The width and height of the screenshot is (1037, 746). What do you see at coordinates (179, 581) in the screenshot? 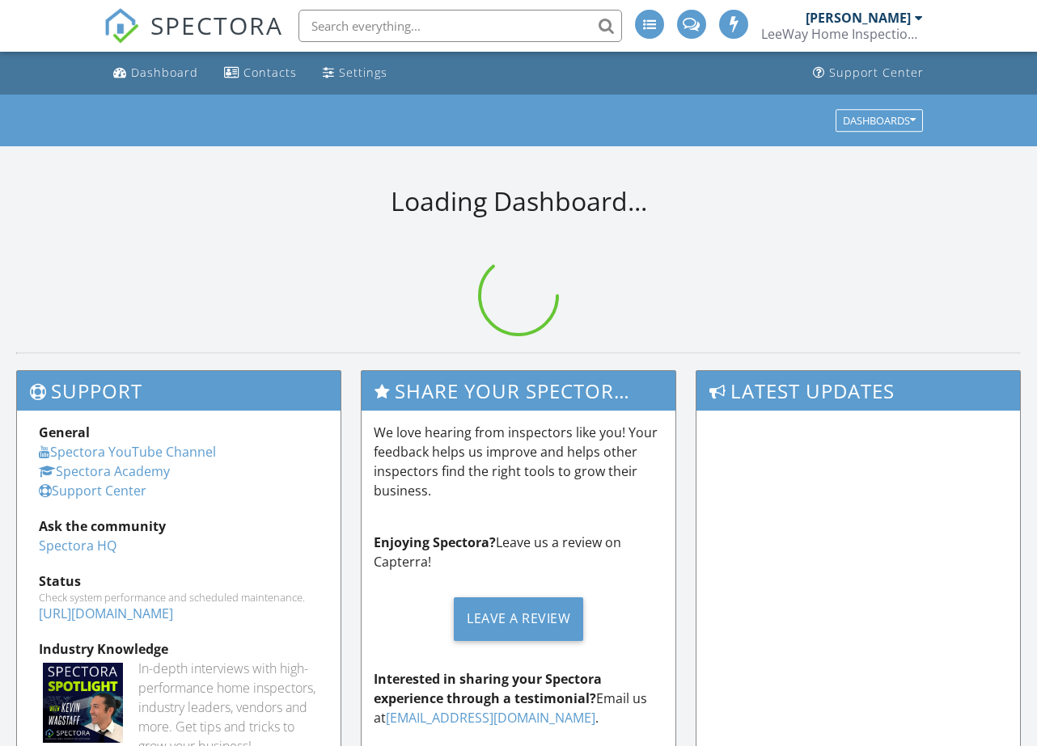
I see `div: Status` at bounding box center [179, 581].